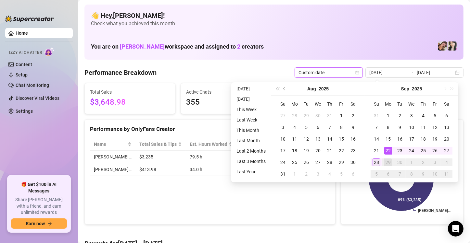  Describe the element at coordinates (318, 163) in the screenshot. I see `td: 2025-08-27` at that location.